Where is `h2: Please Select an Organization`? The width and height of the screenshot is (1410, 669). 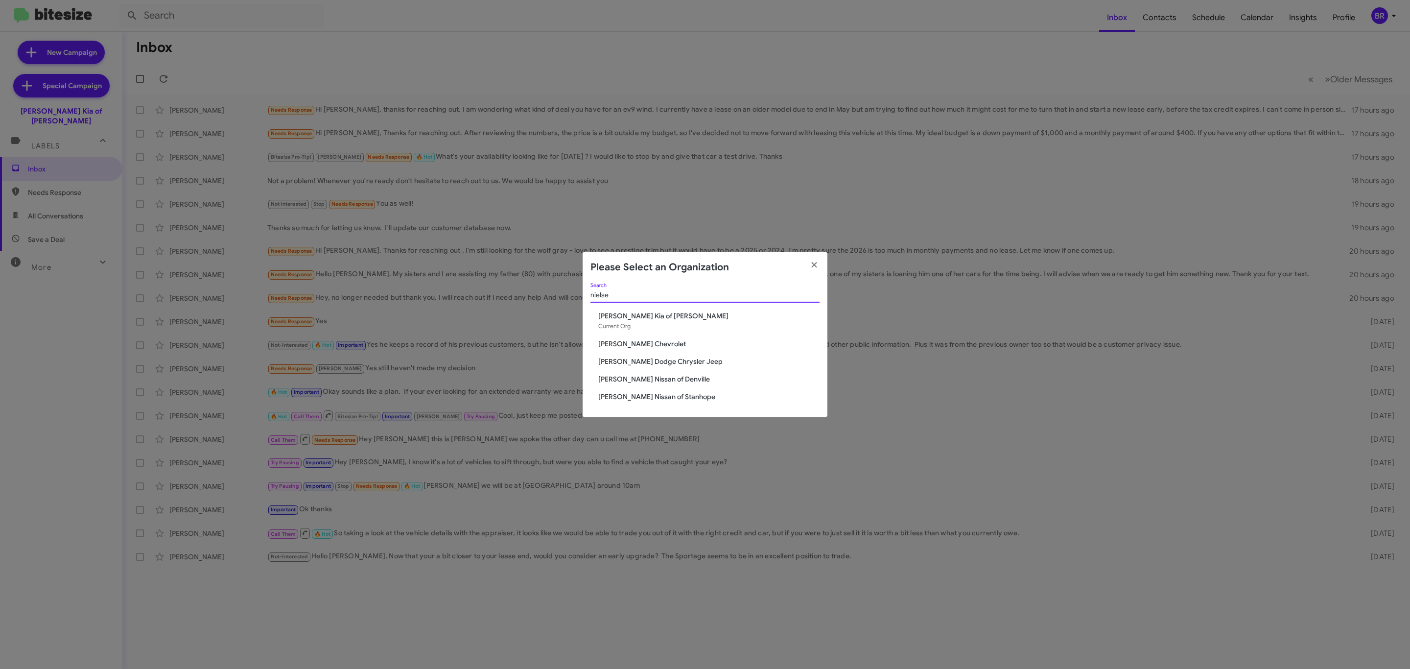 h2: Please Select an Organization is located at coordinates (660, 267).